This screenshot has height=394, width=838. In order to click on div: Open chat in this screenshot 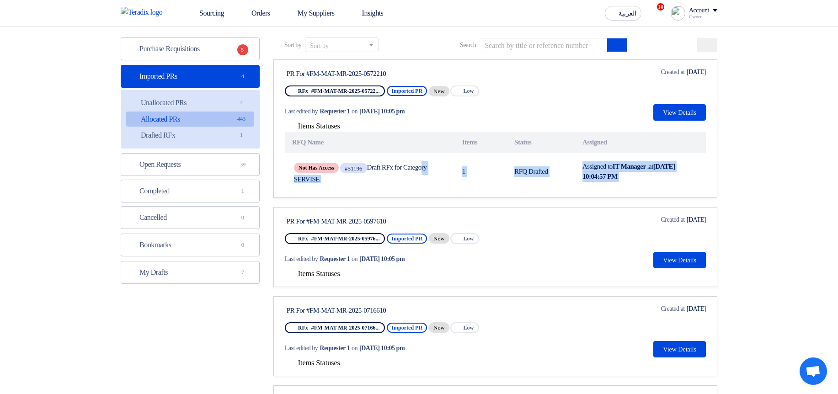, I will do `click(814, 371)`.